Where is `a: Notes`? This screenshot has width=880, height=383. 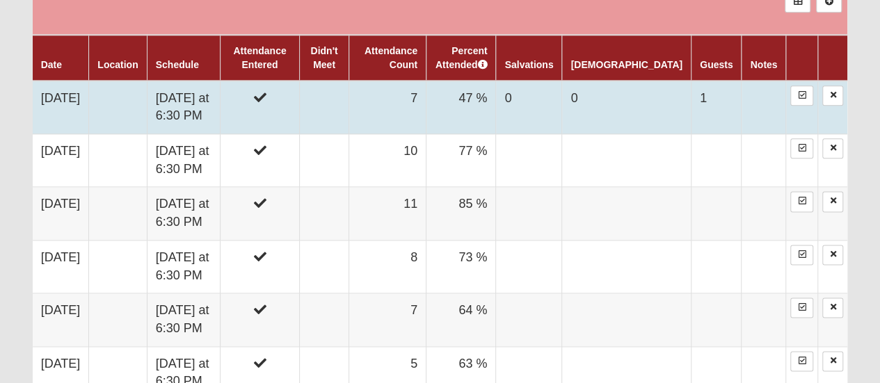 a: Notes is located at coordinates (763, 65).